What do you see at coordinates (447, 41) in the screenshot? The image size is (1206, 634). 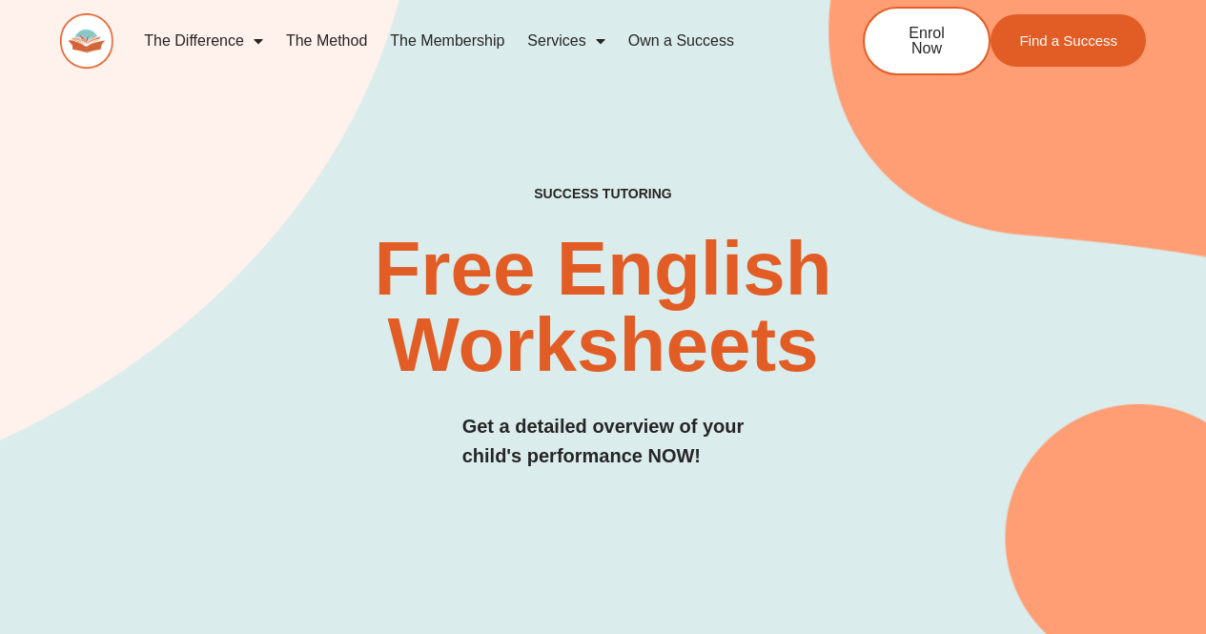 I see `a: The Membership` at bounding box center [447, 41].